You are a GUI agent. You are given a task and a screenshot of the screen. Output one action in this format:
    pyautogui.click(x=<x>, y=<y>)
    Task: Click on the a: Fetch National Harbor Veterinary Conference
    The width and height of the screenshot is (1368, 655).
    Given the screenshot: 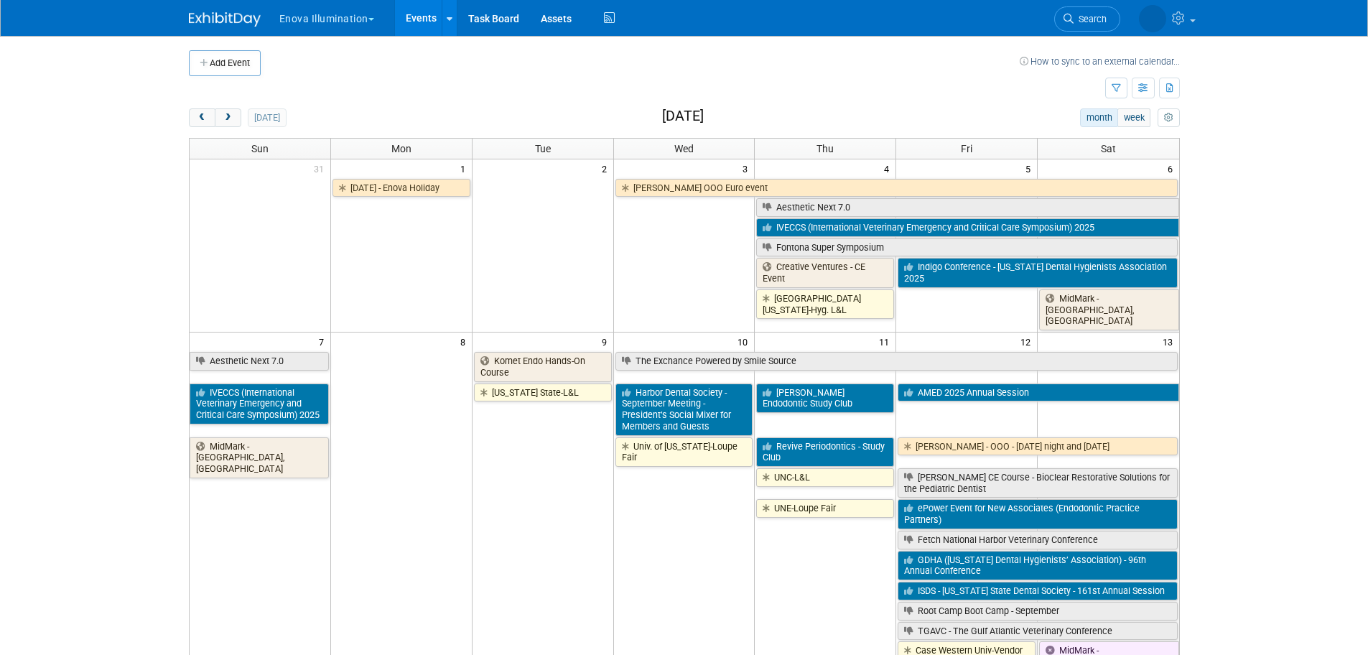 What is the action you would take?
    pyautogui.click(x=1037, y=540)
    